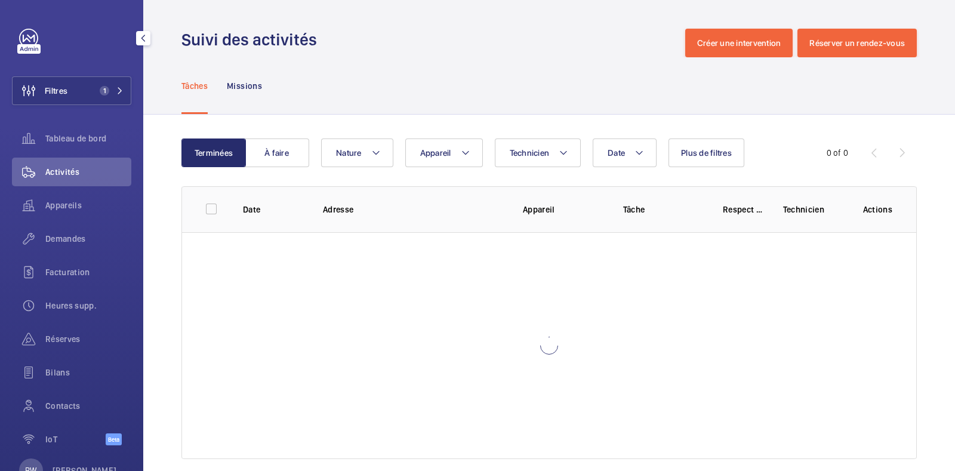  What do you see at coordinates (88, 373) in the screenshot?
I see `span: Bilans` at bounding box center [88, 373].